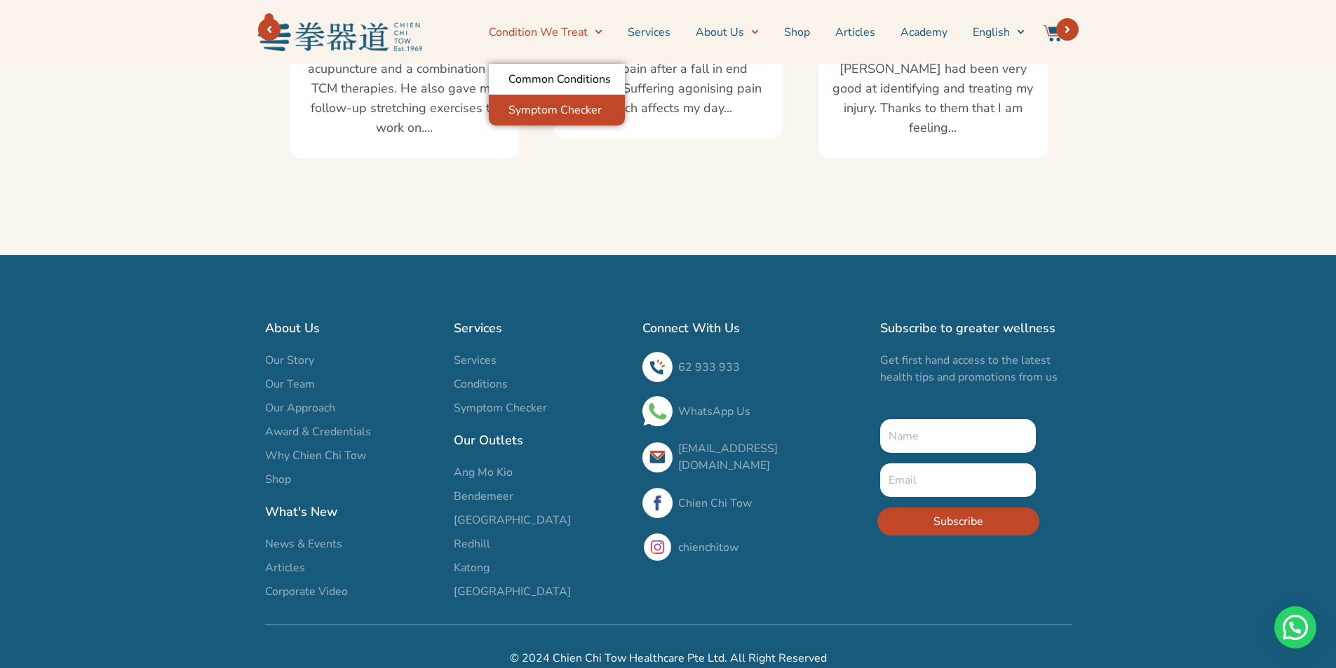 The width and height of the screenshot is (1336, 668). Describe the element at coordinates (1052, 33) in the screenshot. I see `img: Website Icon-03` at that location.